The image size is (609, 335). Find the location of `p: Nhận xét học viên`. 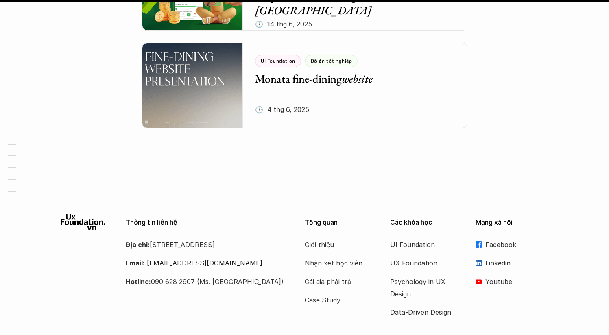

p: Nhận xét học viên is located at coordinates (337, 263).